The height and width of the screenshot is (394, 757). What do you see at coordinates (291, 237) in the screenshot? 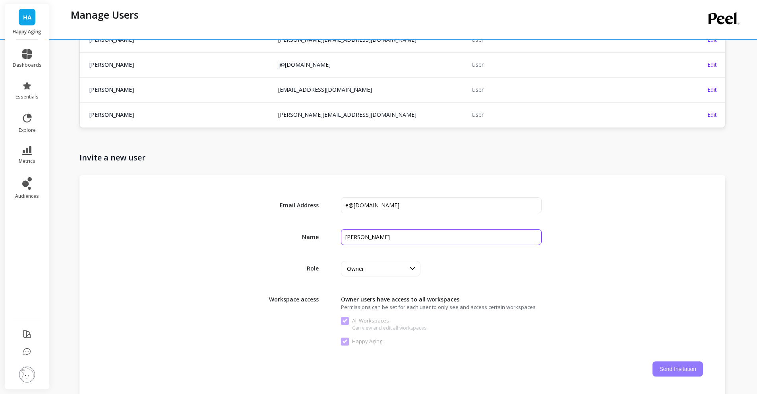
I see `span: Name` at bounding box center [291, 237].